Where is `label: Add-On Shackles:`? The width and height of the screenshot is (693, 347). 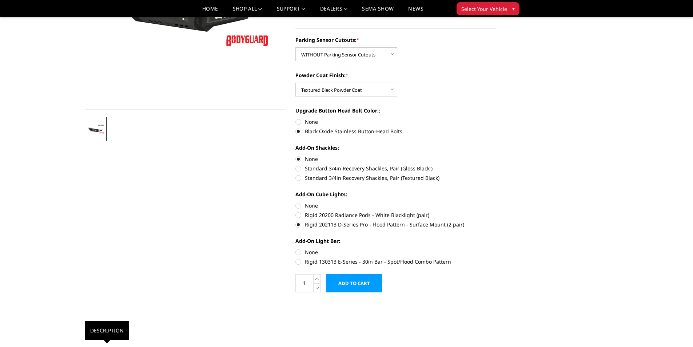 label: Add-On Shackles: is located at coordinates (396, 147).